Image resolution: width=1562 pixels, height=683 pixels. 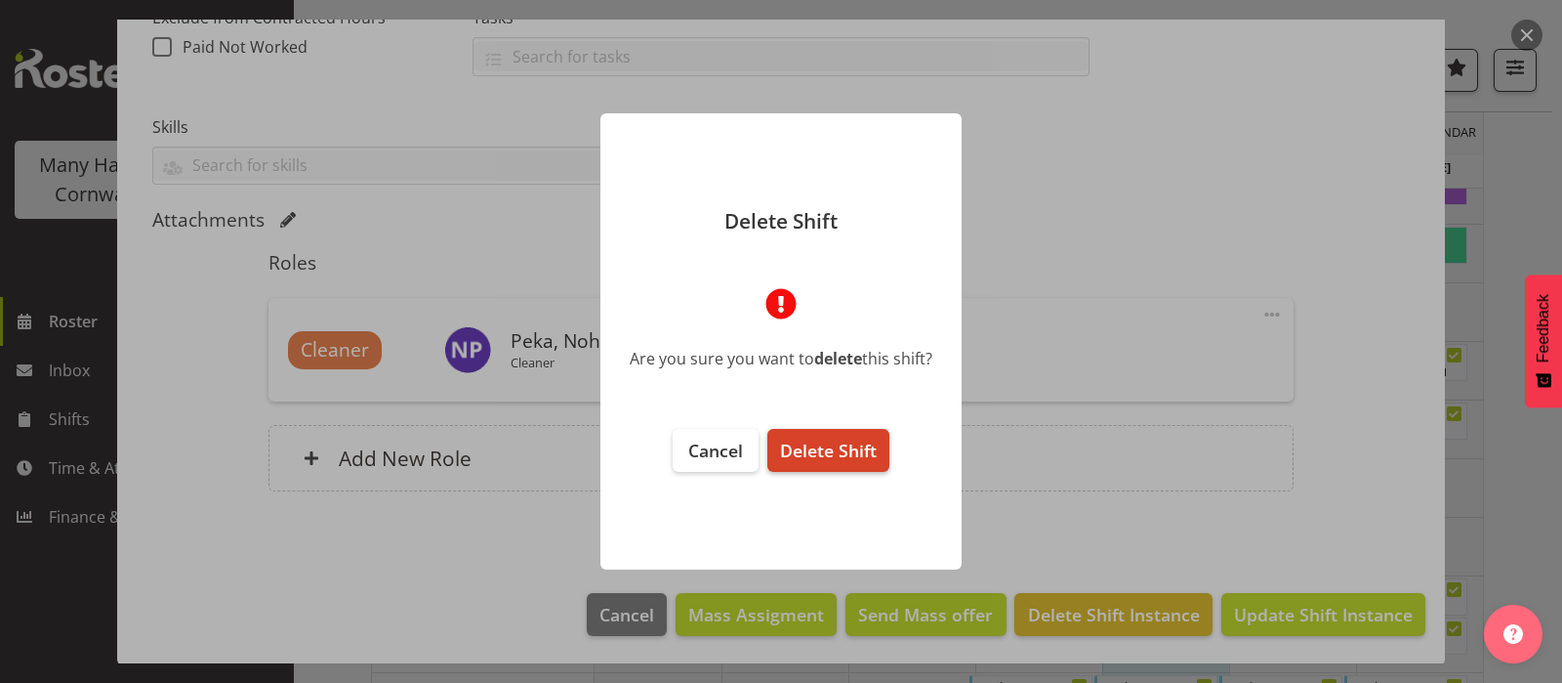 I want to click on button: Delete Shift, so click(x=828, y=450).